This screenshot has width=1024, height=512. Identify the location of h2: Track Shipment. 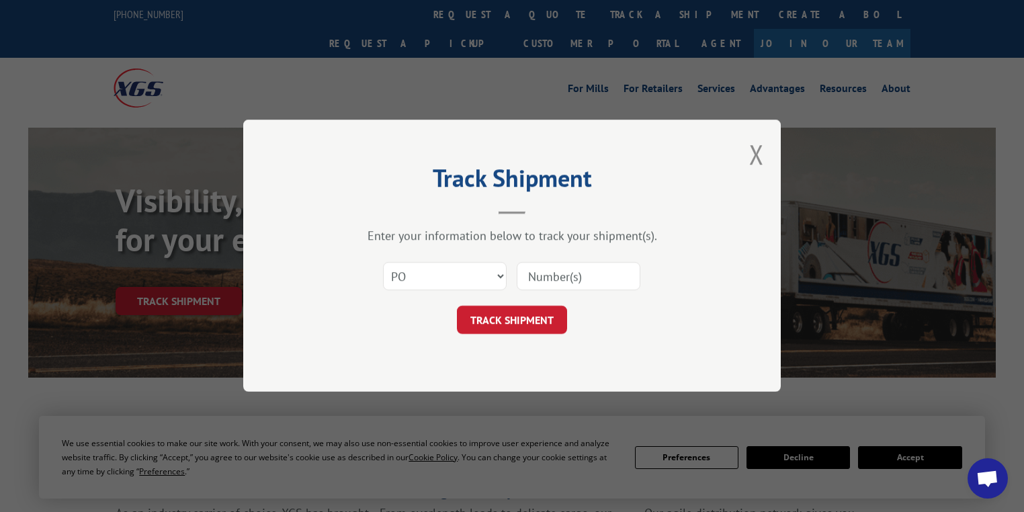
(512, 181).